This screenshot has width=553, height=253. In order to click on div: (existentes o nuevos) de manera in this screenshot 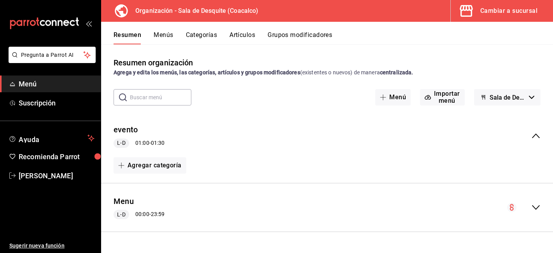, I will do `click(327, 72)`.